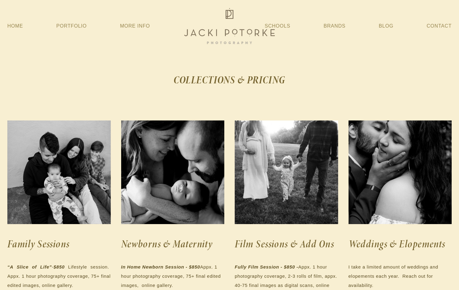  I want to click on h2: Weddings & Elopements, so click(400, 243).